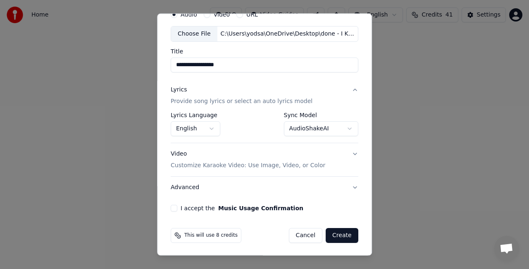 This screenshot has height=269, width=529. What do you see at coordinates (321, 115) in the screenshot?
I see `label: Sync Model` at bounding box center [321, 115].